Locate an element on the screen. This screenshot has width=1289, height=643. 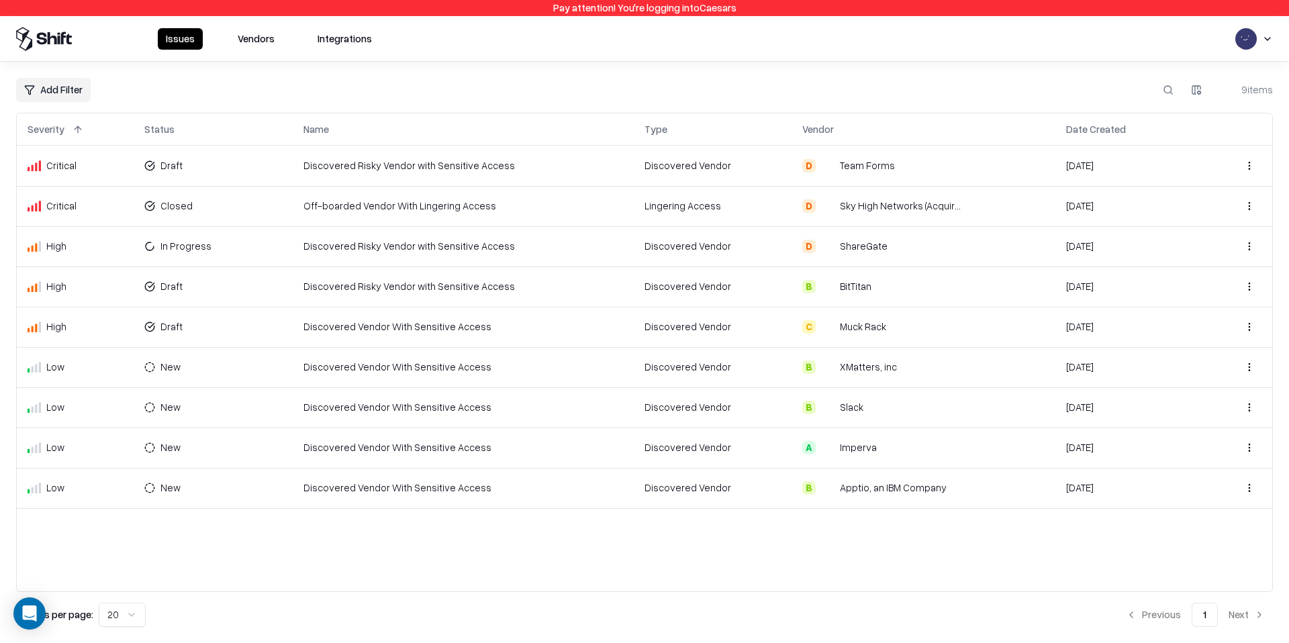
div: C is located at coordinates (809, 327).